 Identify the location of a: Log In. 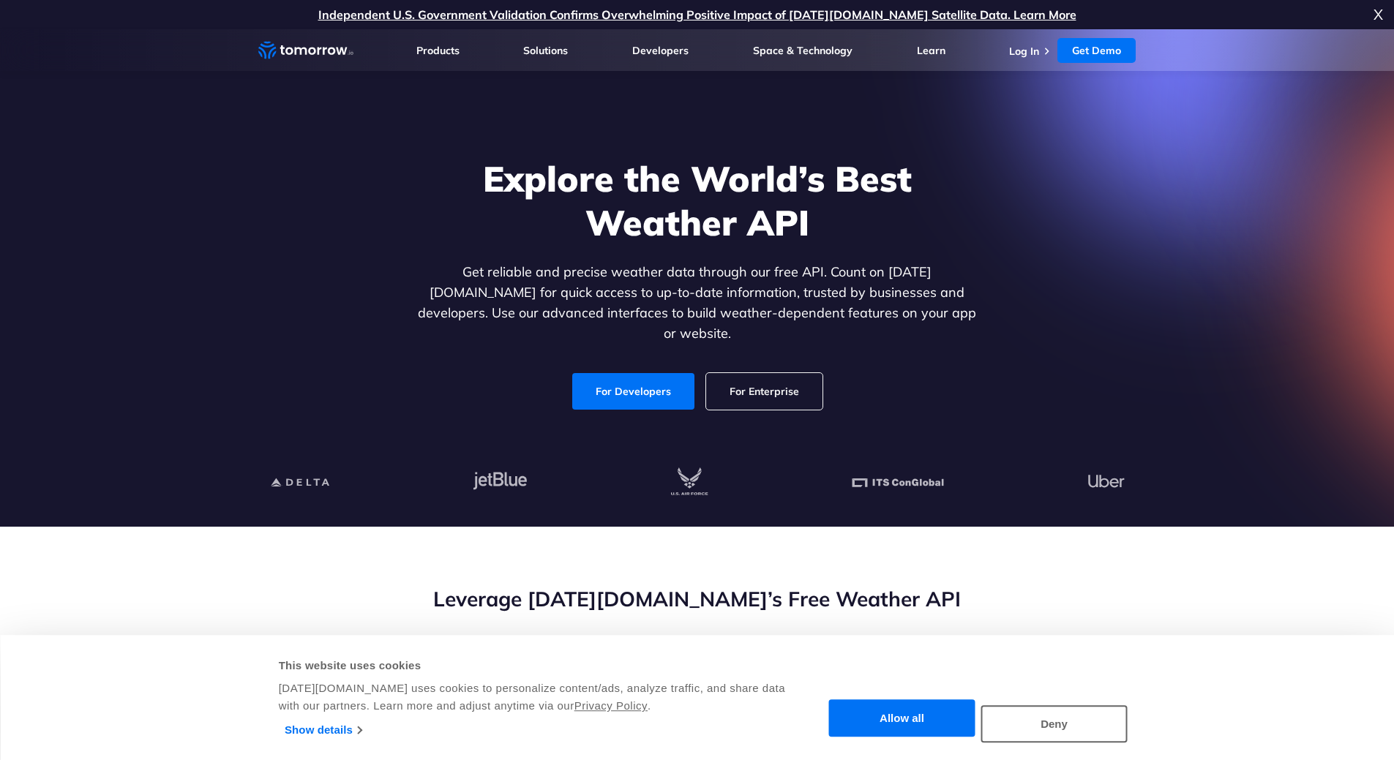
(1024, 51).